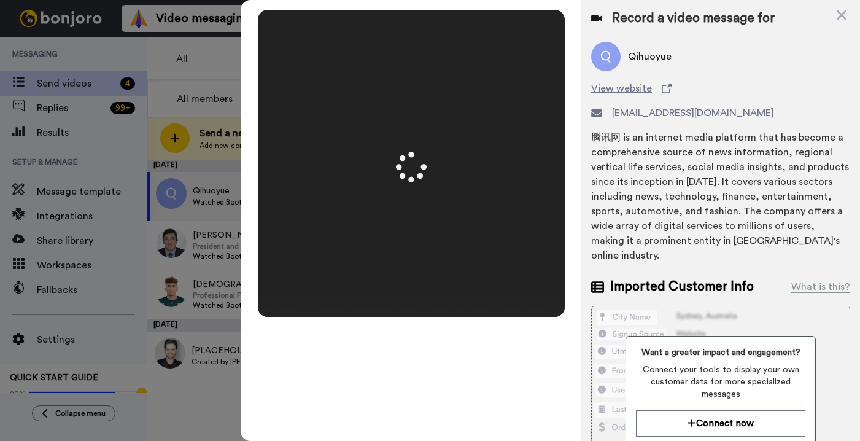 The height and width of the screenshot is (441, 860). I want to click on div: 腾讯网 is an internet media platform that has become a comprehensive source of news information, reg..., so click(720, 196).